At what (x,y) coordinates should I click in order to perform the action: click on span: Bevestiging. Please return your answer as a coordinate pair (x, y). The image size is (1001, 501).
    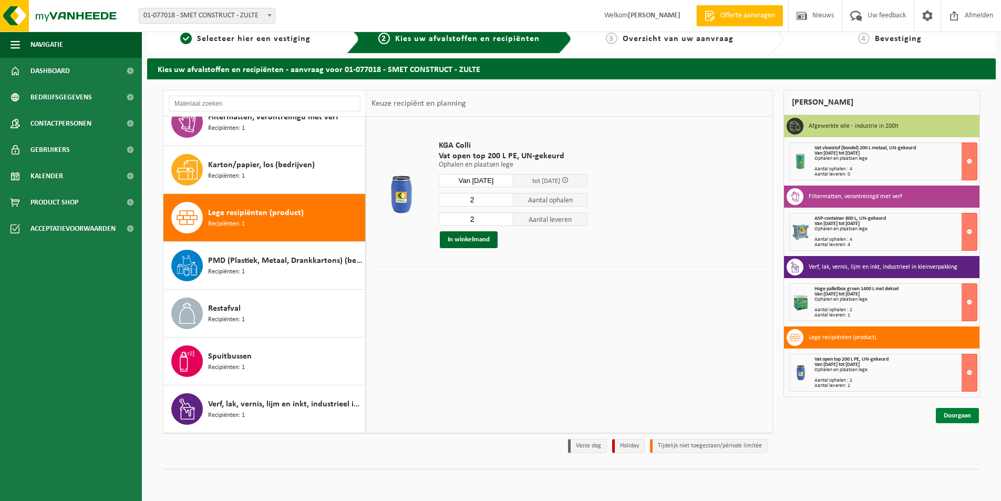
    Looking at the image, I should click on (898, 39).